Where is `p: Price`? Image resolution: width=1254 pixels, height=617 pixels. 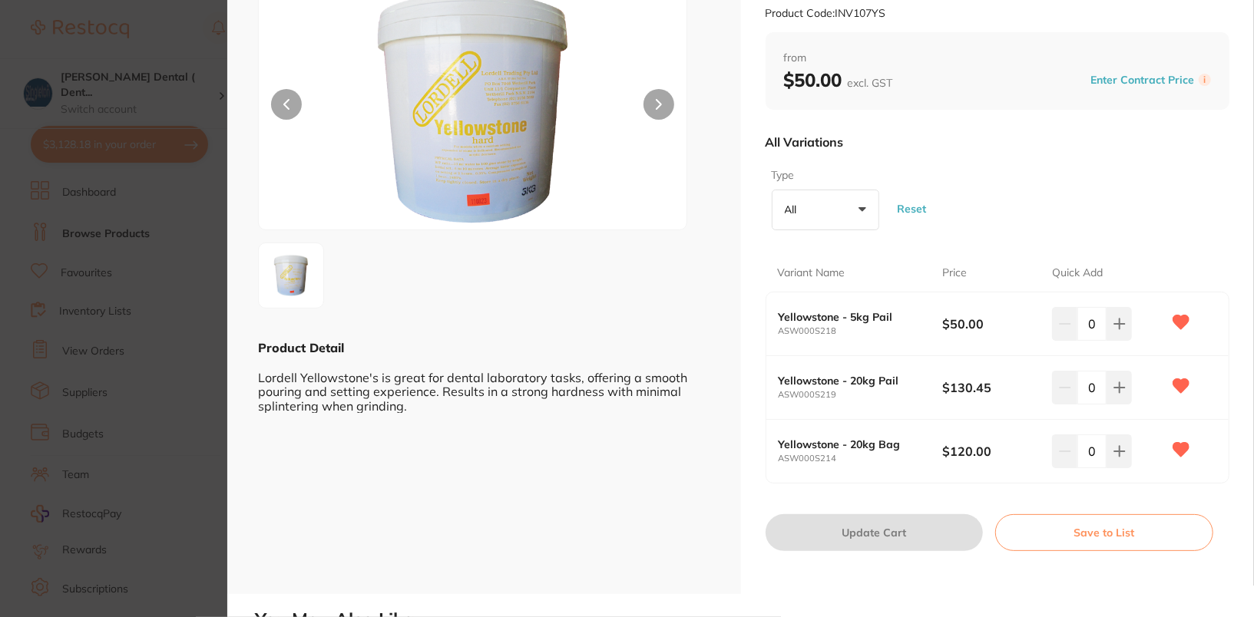
p: Price is located at coordinates (954, 273).